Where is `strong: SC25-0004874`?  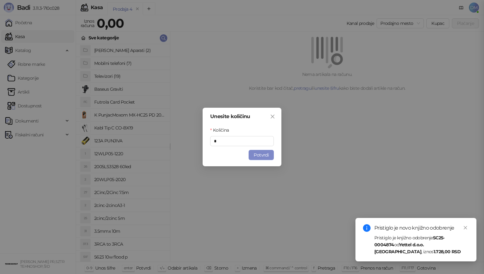 strong: SC25-0004874 is located at coordinates (409, 241).